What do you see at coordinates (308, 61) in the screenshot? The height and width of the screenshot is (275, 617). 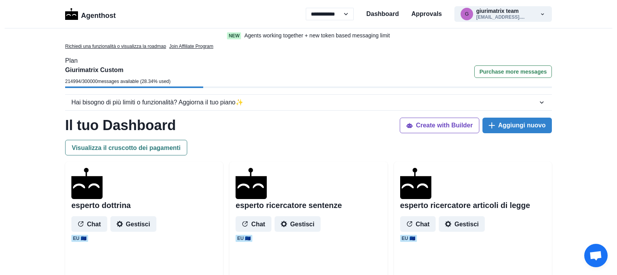 I see `p: Plan` at bounding box center [308, 61].